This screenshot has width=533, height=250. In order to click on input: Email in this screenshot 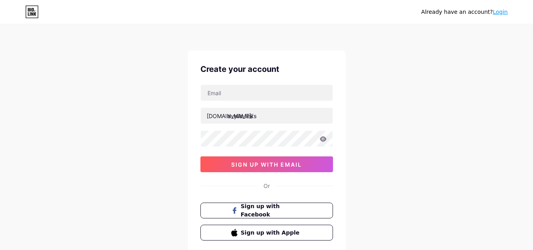, I will do `click(267, 93)`.